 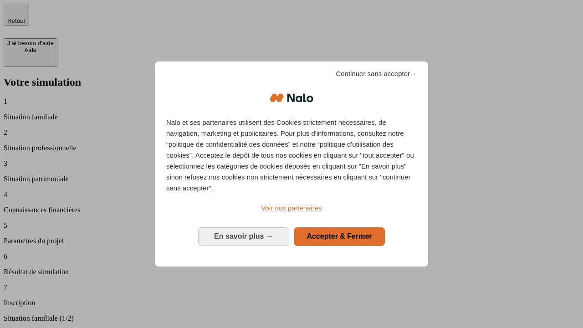 I want to click on a: Voir nos partenaires, so click(x=291, y=208).